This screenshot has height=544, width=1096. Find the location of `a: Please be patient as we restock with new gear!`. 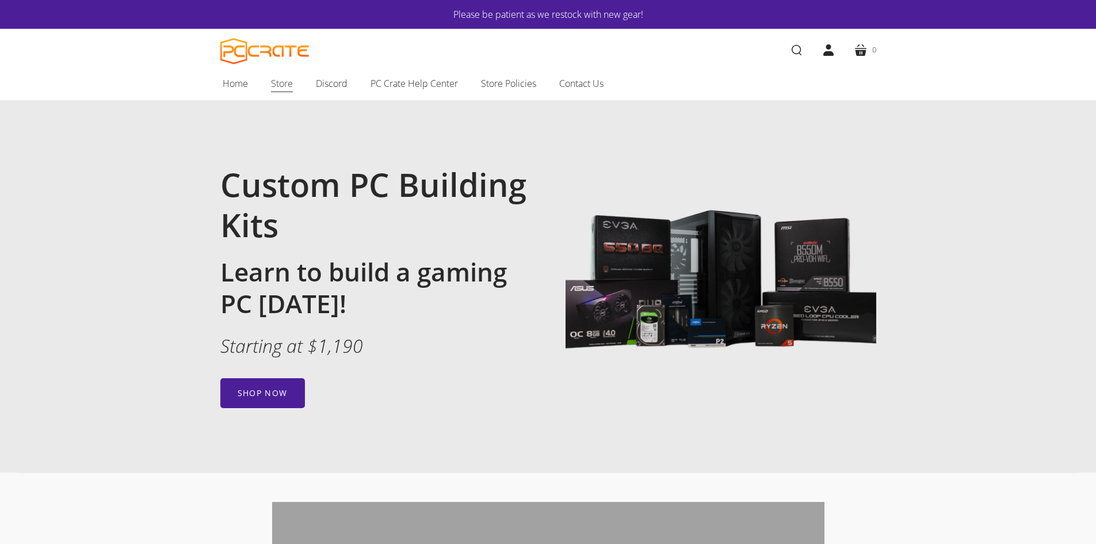

a: Please be patient as we restock with new gear! is located at coordinates (548, 14).